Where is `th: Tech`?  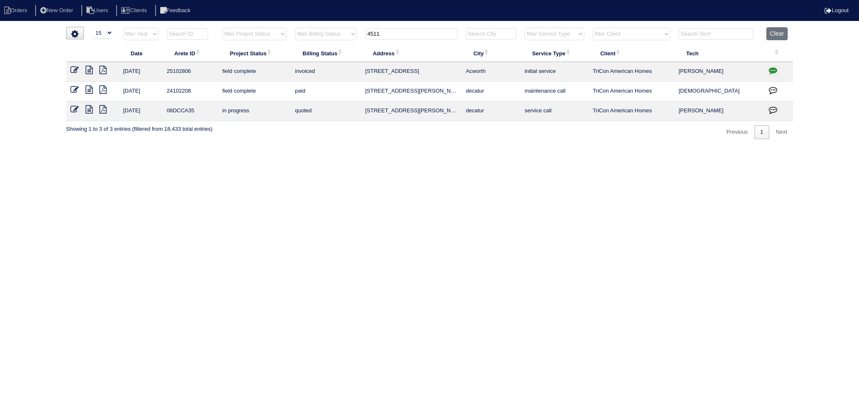
th: Tech is located at coordinates (718, 53).